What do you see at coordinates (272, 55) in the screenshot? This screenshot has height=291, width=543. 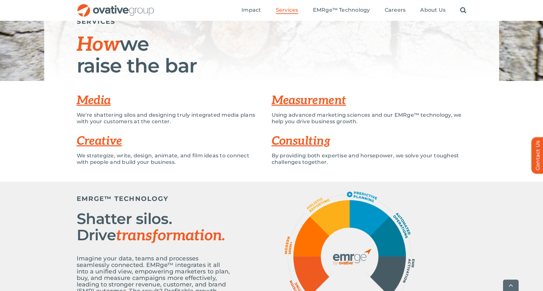 I see `h1: we raise the bar` at bounding box center [272, 55].